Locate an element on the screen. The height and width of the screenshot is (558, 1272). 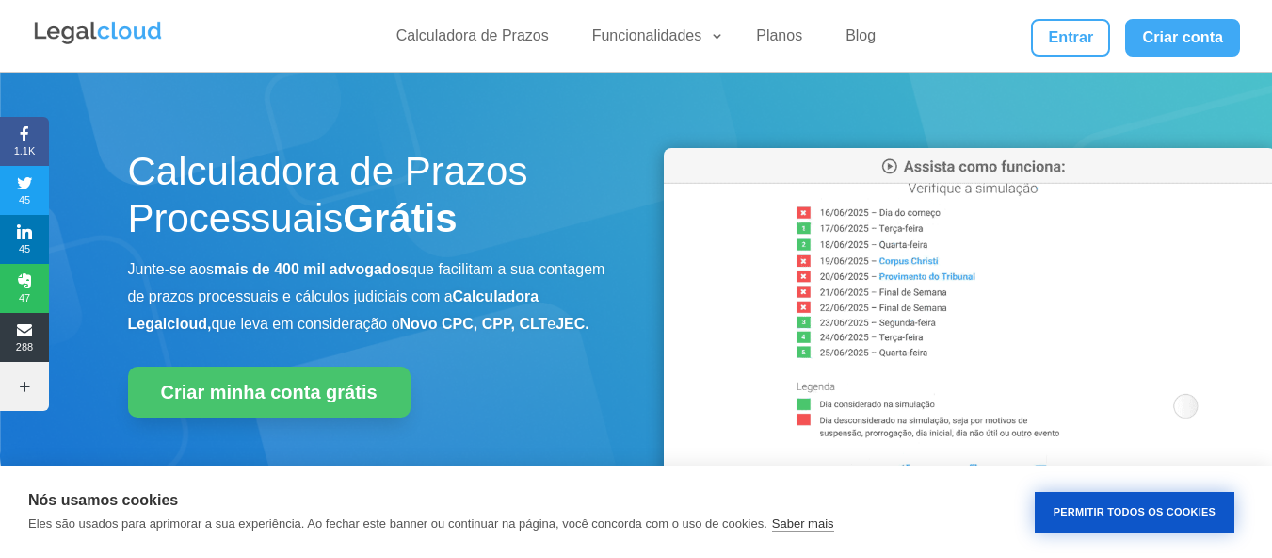
a: Funcionalidades is located at coordinates (653, 40).